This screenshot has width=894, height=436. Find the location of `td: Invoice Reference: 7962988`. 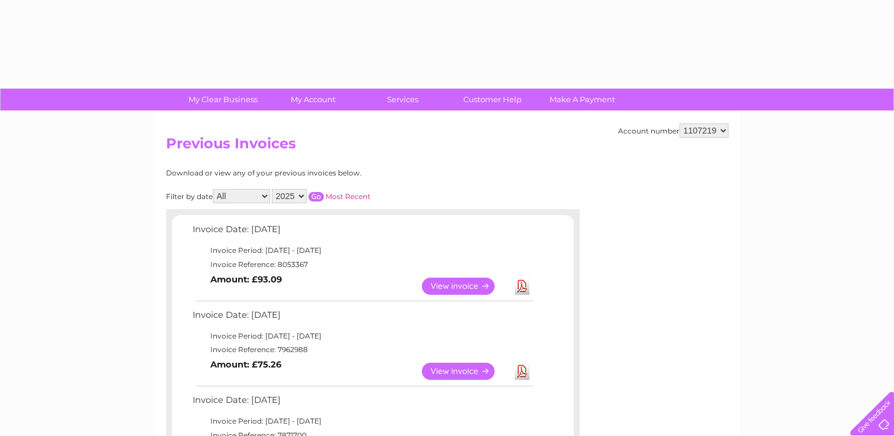

td: Invoice Reference: 7962988 is located at coordinates (362, 350).